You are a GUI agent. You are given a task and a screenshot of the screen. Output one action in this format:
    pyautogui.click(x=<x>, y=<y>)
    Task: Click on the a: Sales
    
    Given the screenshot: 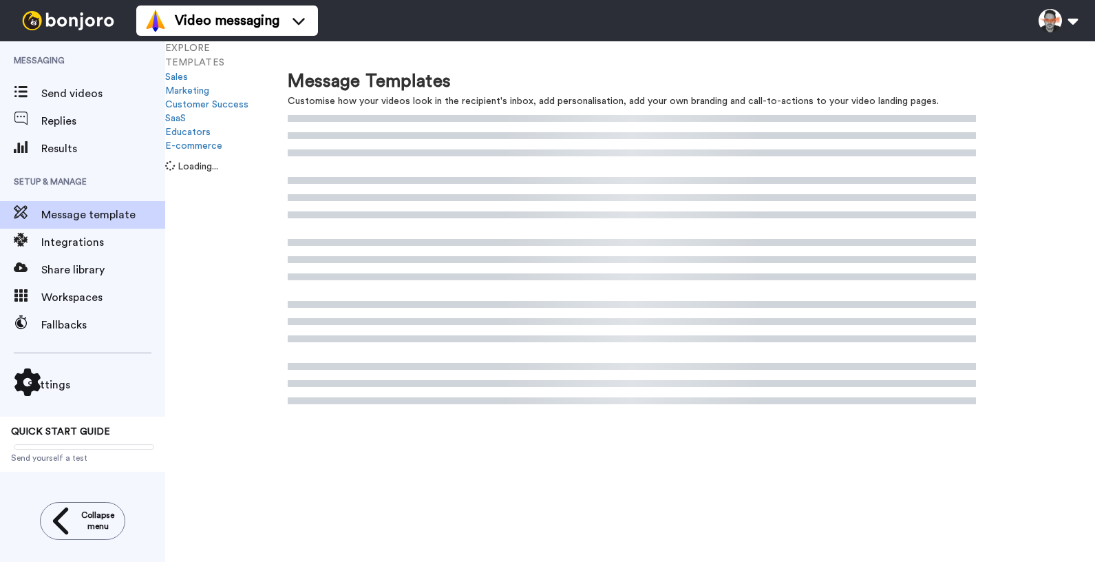 What is the action you would take?
    pyautogui.click(x=176, y=77)
    